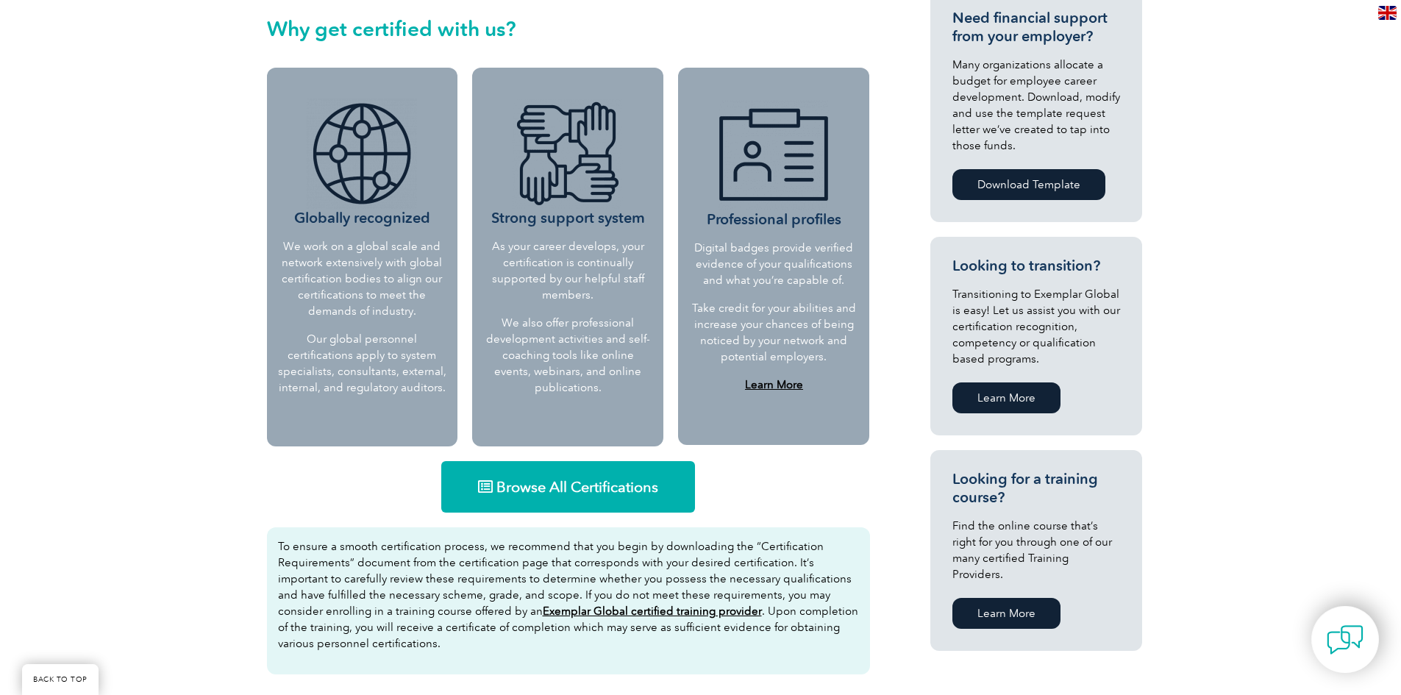  What do you see at coordinates (1036, 27) in the screenshot?
I see `h3: Need financial support from your employer?` at bounding box center [1036, 27].